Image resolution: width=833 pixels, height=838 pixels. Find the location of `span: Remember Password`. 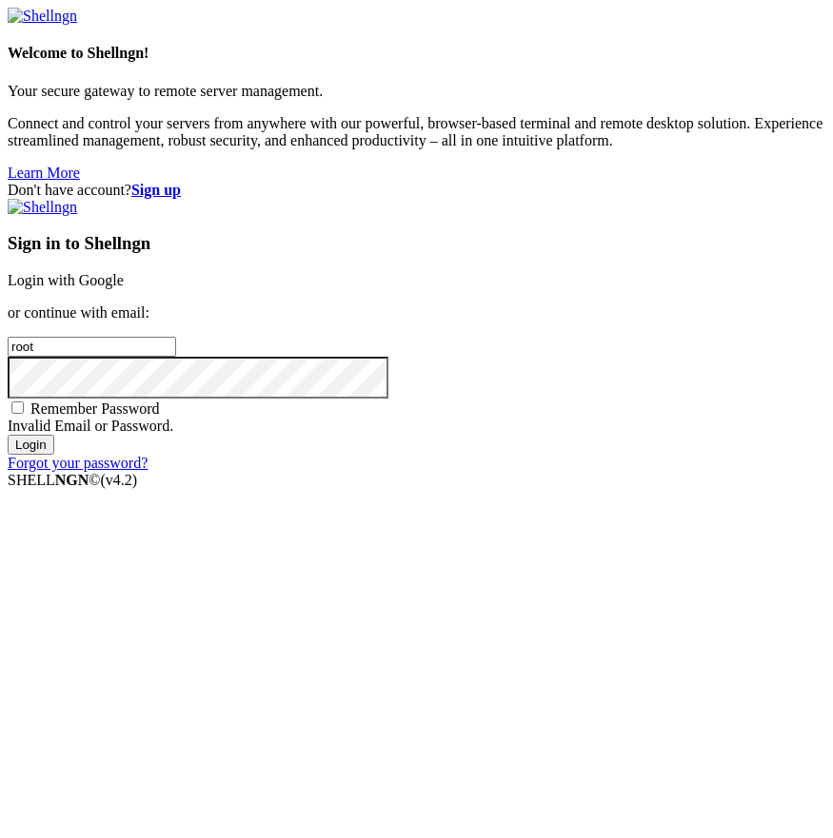

span: Remember Password is located at coordinates (95, 408).